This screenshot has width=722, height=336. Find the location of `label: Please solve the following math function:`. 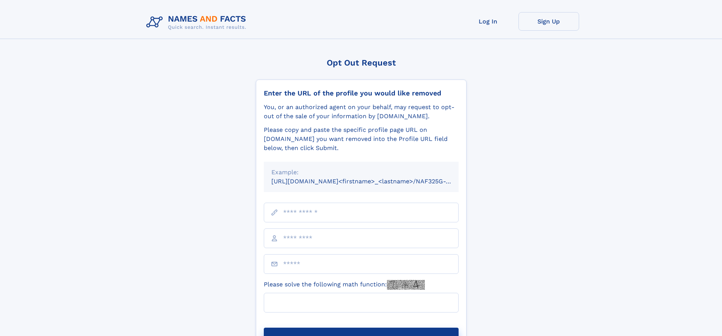

label: Please solve the following math function: is located at coordinates (344, 285).